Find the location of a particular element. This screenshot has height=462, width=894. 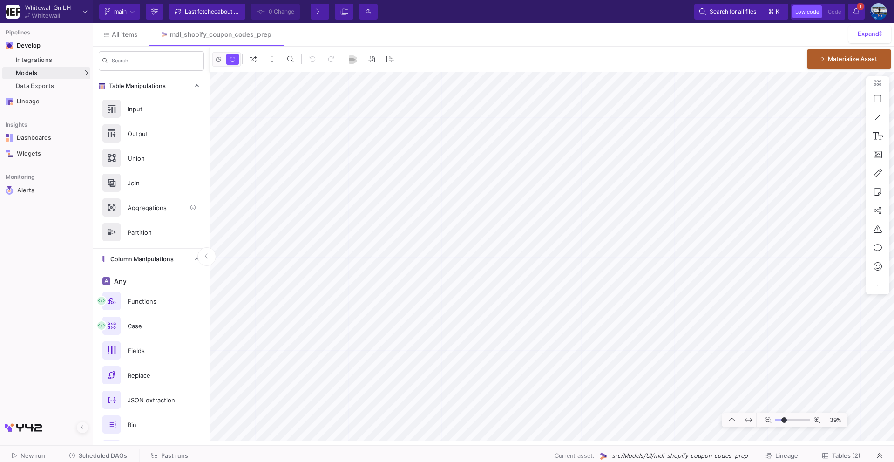

span: Scheduled DAGs is located at coordinates (103, 455).